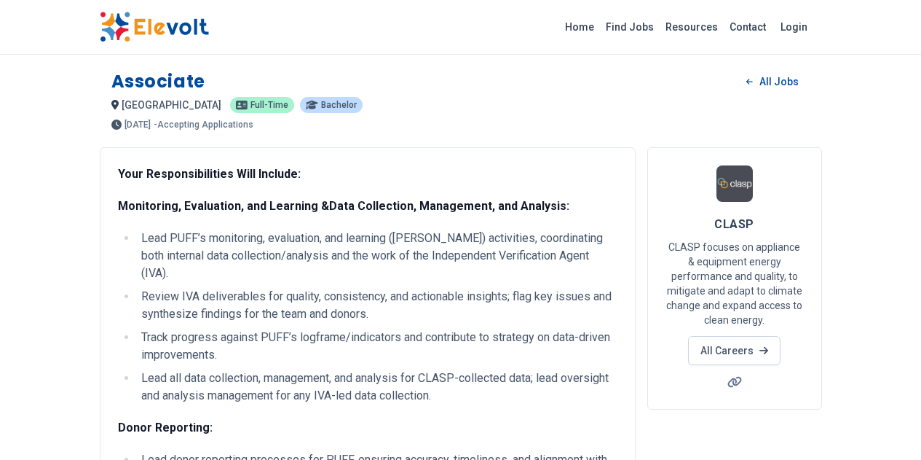 This screenshot has height=460, width=921. What do you see at coordinates (734, 224) in the screenshot?
I see `span: CLASP` at bounding box center [734, 224].